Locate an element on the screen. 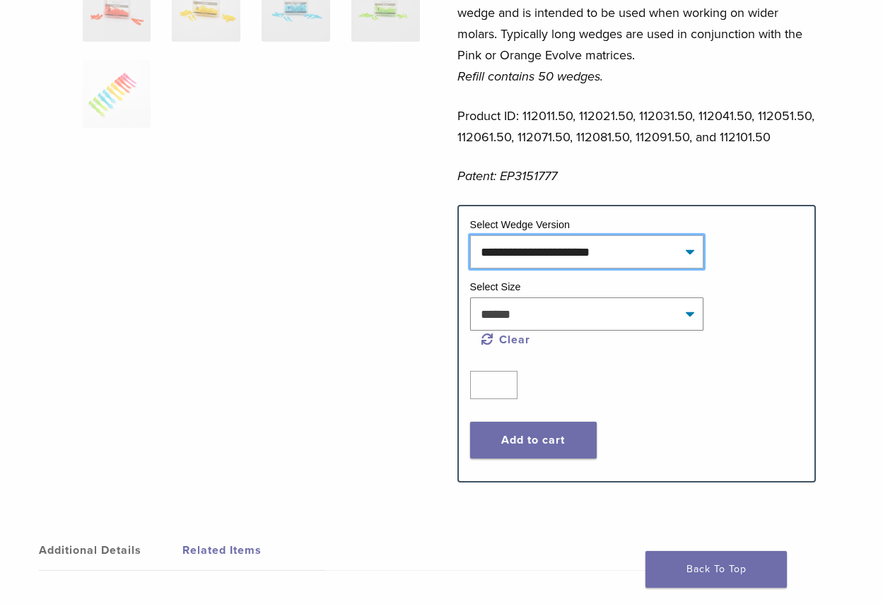 This screenshot has width=883, height=604. em: Patent: EP3151777 is located at coordinates (507, 176).